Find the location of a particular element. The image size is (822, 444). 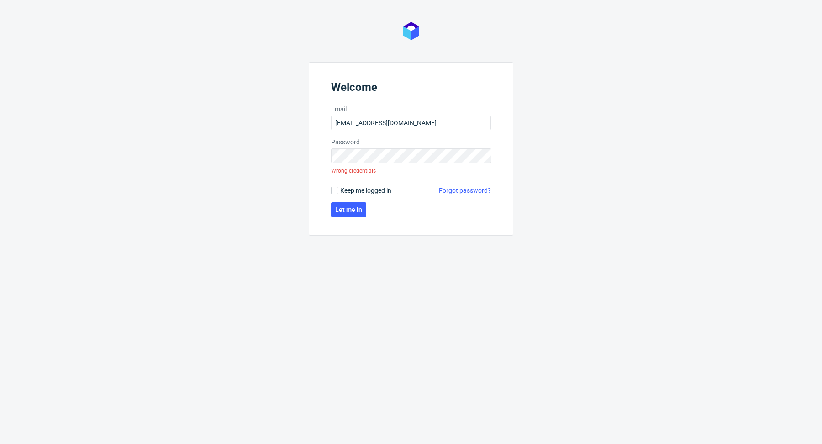

label: Email is located at coordinates (411, 109).